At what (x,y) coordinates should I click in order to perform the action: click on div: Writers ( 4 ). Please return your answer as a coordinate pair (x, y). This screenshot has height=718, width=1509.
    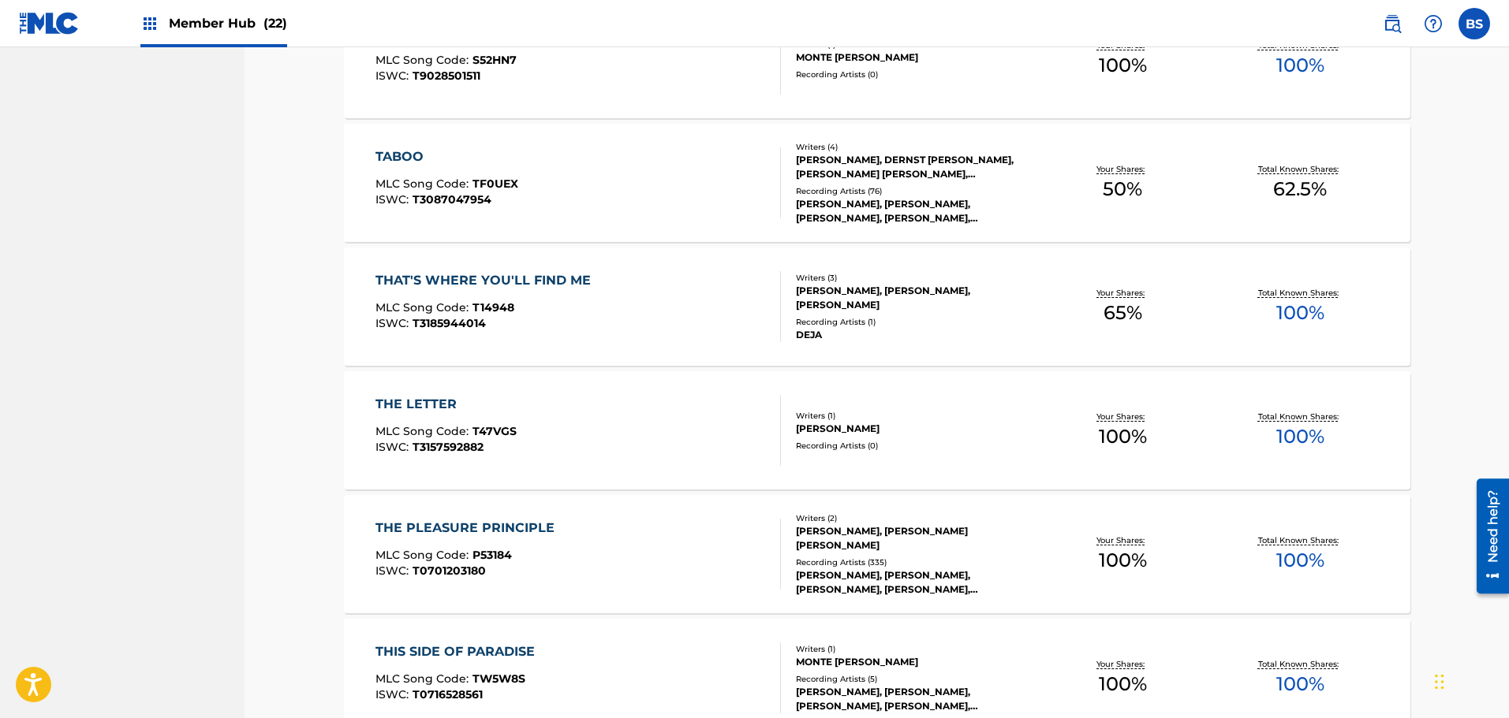
    Looking at the image, I should click on (915, 147).